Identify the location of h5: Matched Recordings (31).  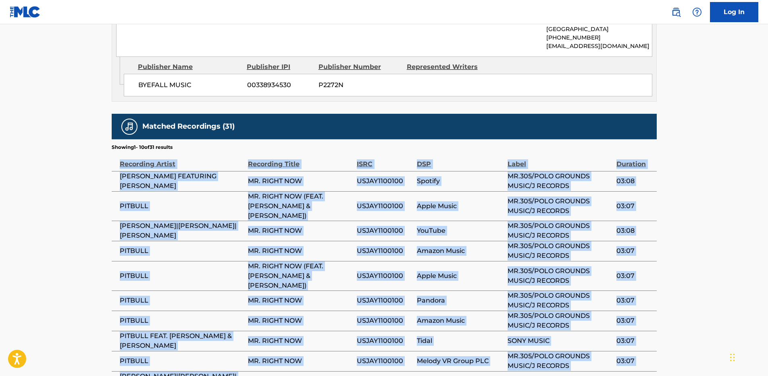
(188, 126).